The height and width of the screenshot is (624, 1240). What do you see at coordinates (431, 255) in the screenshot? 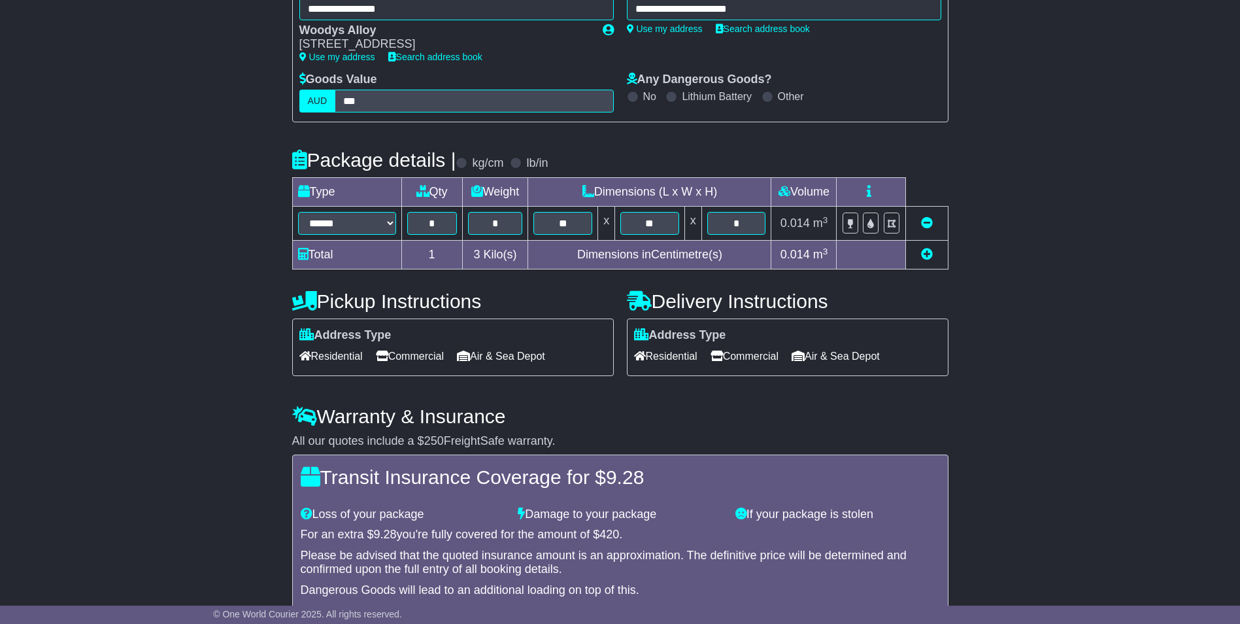
I see `td: 1` at bounding box center [431, 255].